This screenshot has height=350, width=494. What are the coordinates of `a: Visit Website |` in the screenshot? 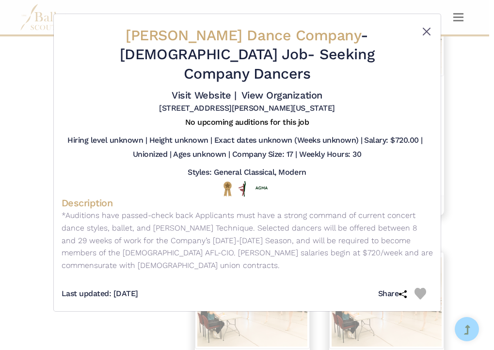 It's located at (204, 95).